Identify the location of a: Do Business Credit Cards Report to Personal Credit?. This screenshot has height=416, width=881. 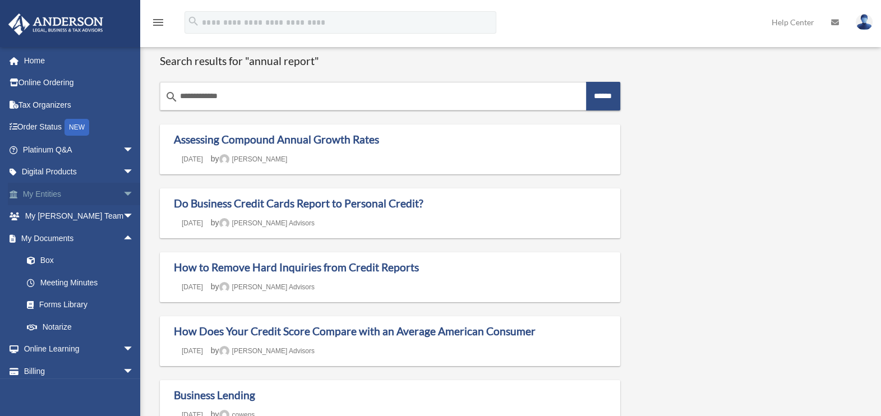
(298, 203).